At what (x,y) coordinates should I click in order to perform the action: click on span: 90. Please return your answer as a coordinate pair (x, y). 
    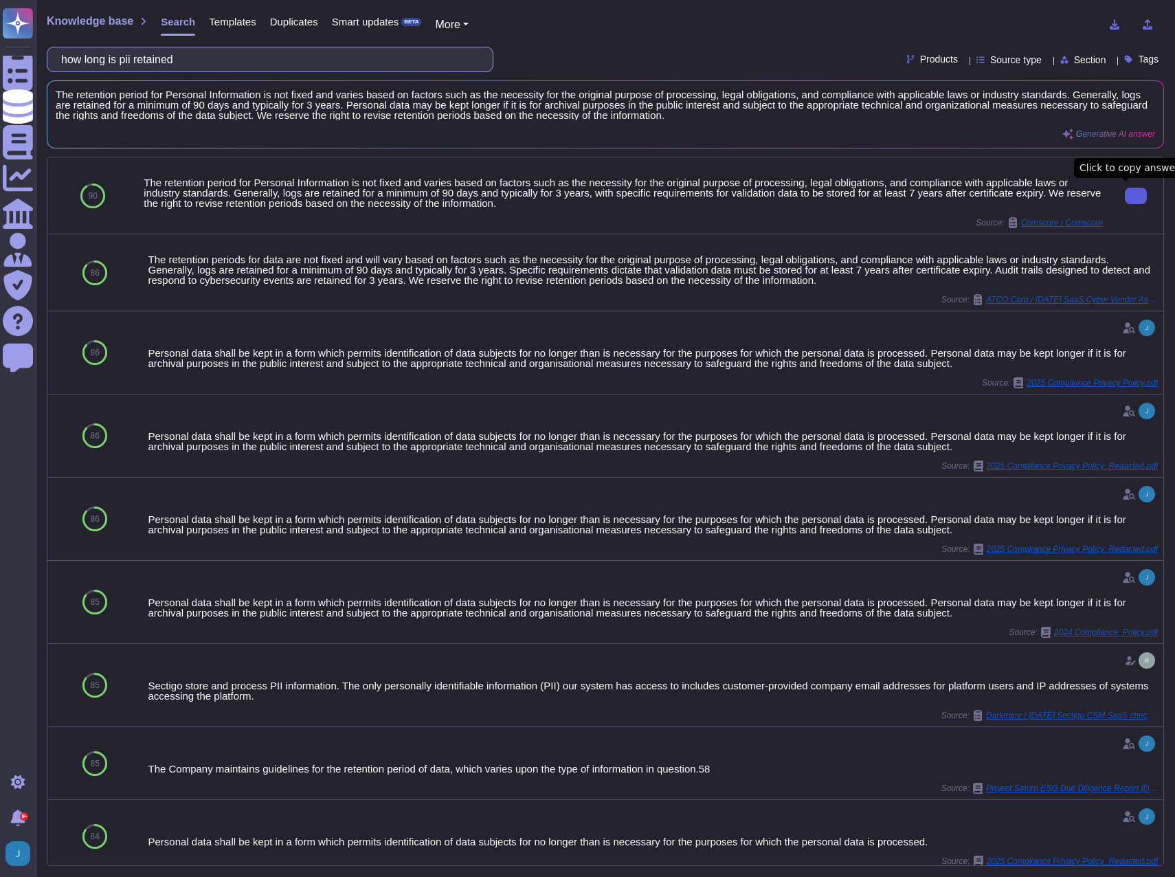
    Looking at the image, I should click on (92, 196).